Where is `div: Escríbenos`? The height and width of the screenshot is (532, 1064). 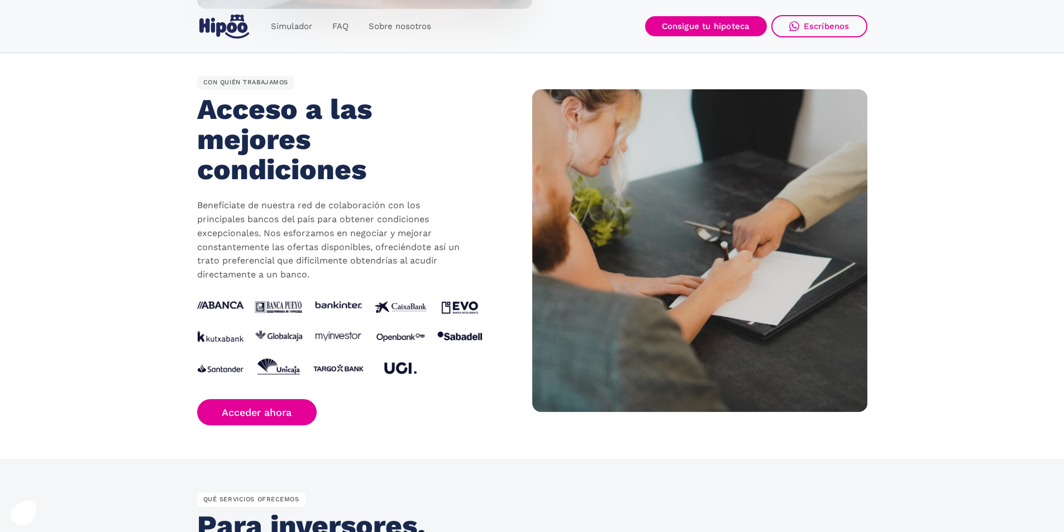 div: Escríbenos is located at coordinates (827, 26).